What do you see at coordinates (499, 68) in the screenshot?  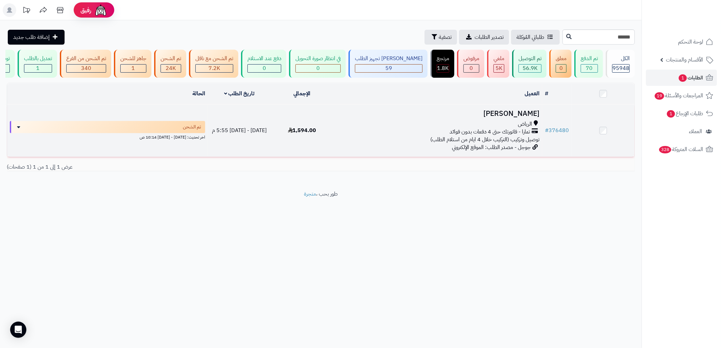 I see `div: 4992` at bounding box center [499, 68].